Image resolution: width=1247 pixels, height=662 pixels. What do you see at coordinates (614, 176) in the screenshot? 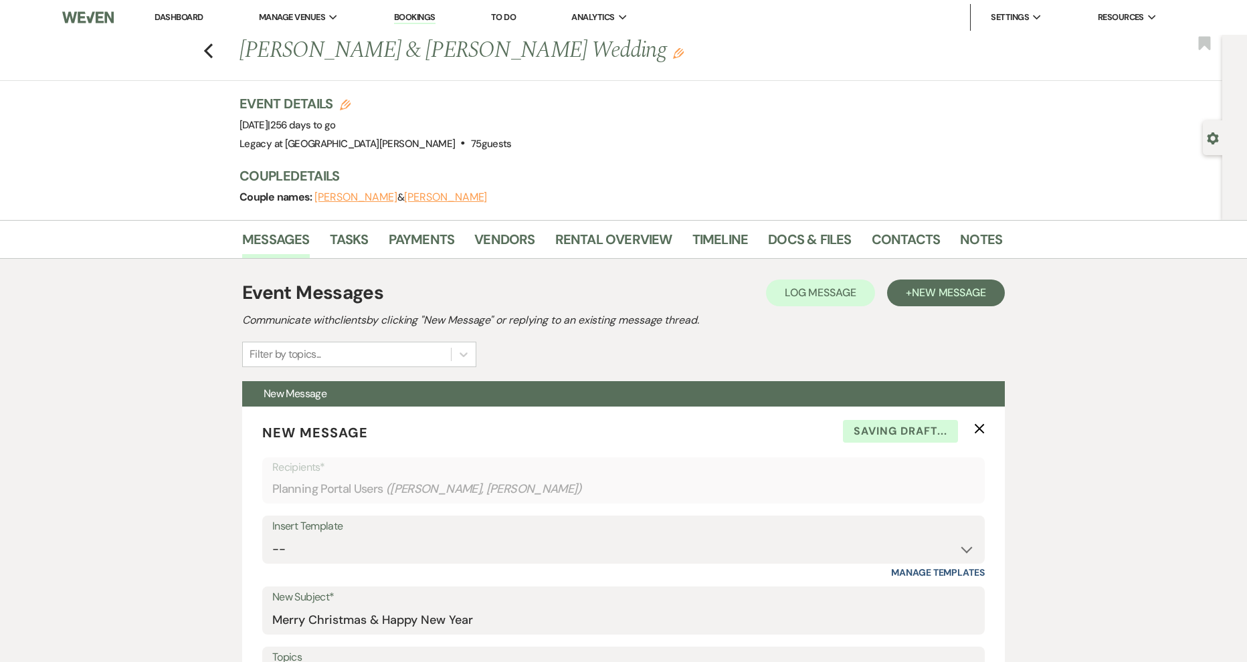
I see `h3: Couple Details` at bounding box center [614, 176].